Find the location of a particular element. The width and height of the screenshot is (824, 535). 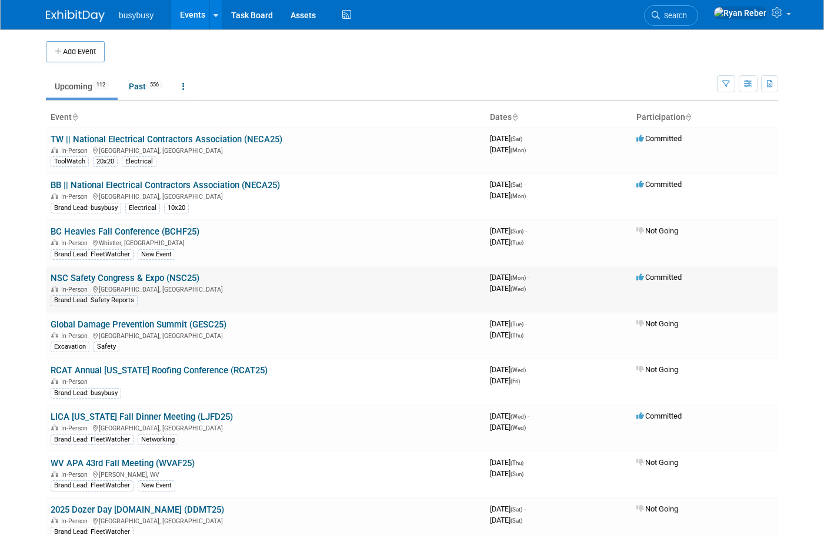

a: Sort by Participation Type is located at coordinates (688, 117).